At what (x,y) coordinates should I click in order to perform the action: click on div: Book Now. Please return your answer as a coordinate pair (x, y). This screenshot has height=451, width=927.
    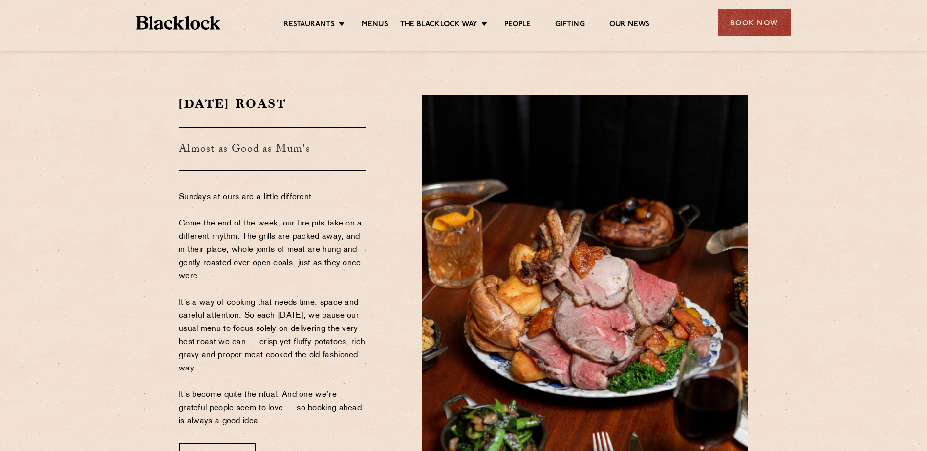
    Looking at the image, I should click on (754, 22).